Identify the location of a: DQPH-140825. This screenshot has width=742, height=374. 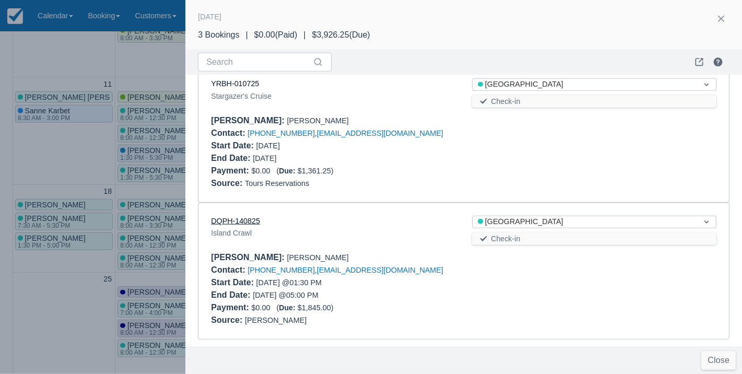
(235, 221).